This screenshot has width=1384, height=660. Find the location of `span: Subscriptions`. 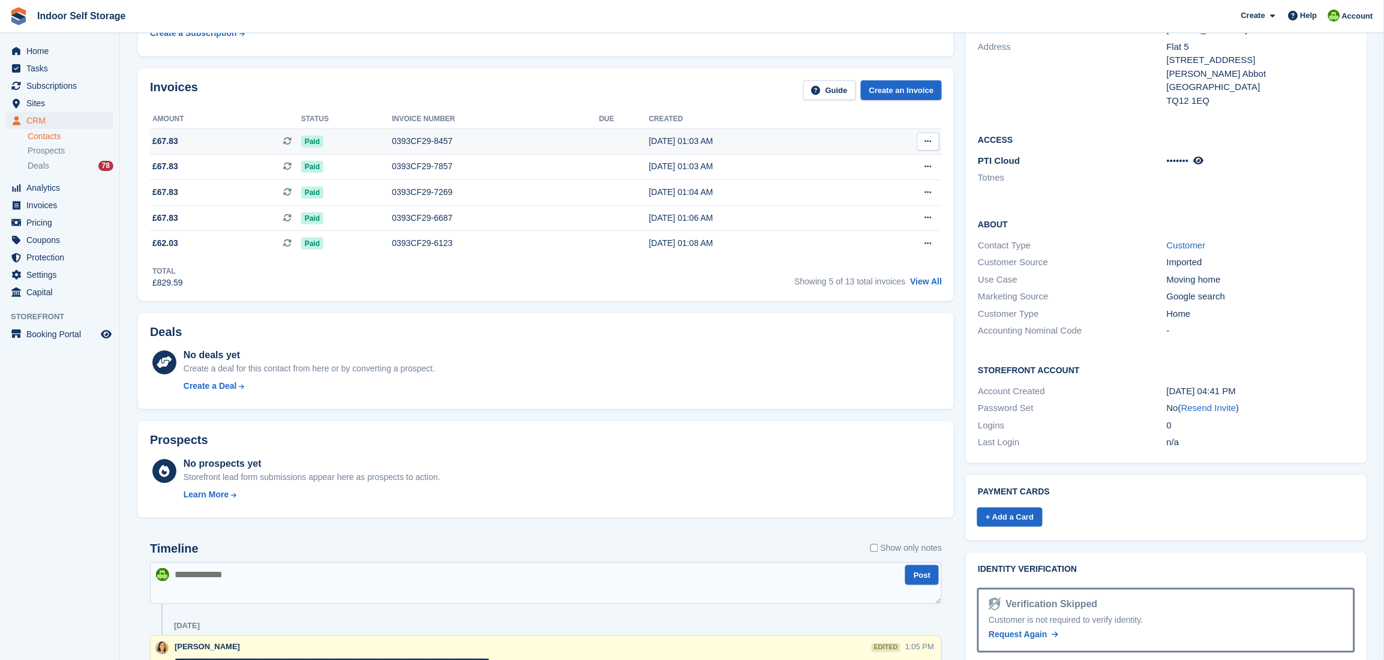

span: Subscriptions is located at coordinates (62, 86).